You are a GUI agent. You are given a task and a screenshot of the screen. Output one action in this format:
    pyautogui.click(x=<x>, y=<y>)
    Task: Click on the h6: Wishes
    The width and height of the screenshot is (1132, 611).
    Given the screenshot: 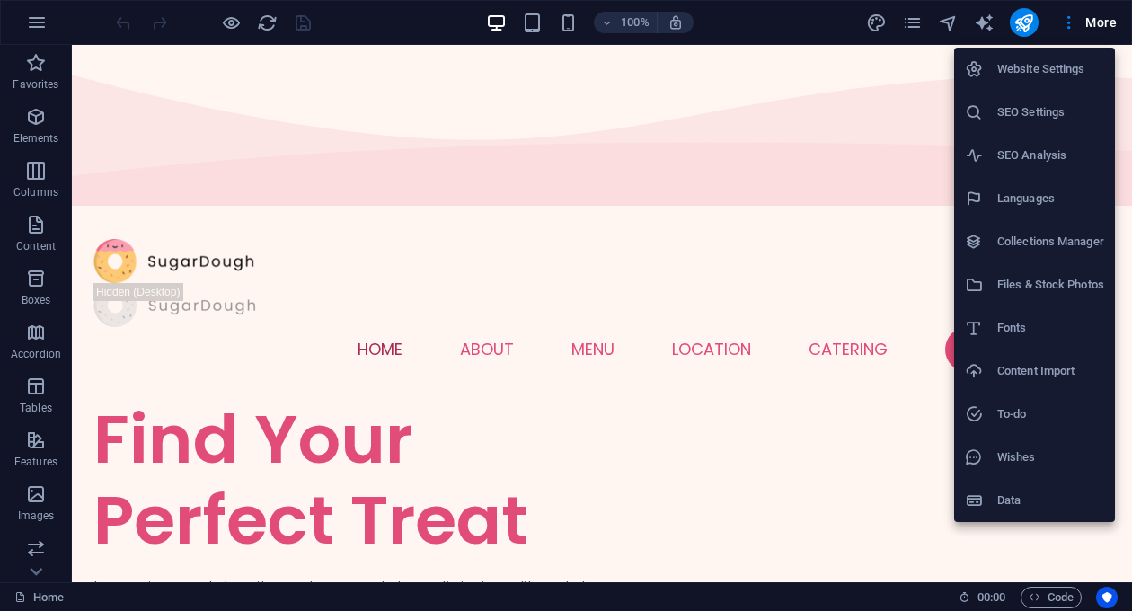 What is the action you would take?
    pyautogui.click(x=1050, y=457)
    